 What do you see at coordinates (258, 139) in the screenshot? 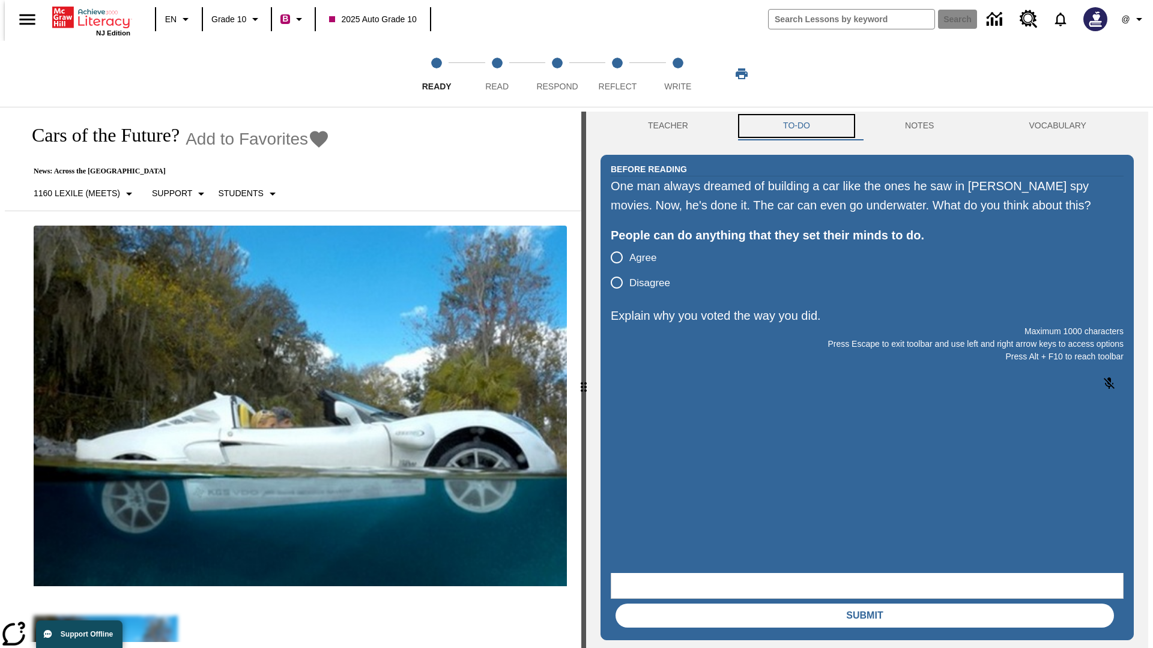
I see `button: Add to Favorites - Cars of the Future?` at bounding box center [258, 139].